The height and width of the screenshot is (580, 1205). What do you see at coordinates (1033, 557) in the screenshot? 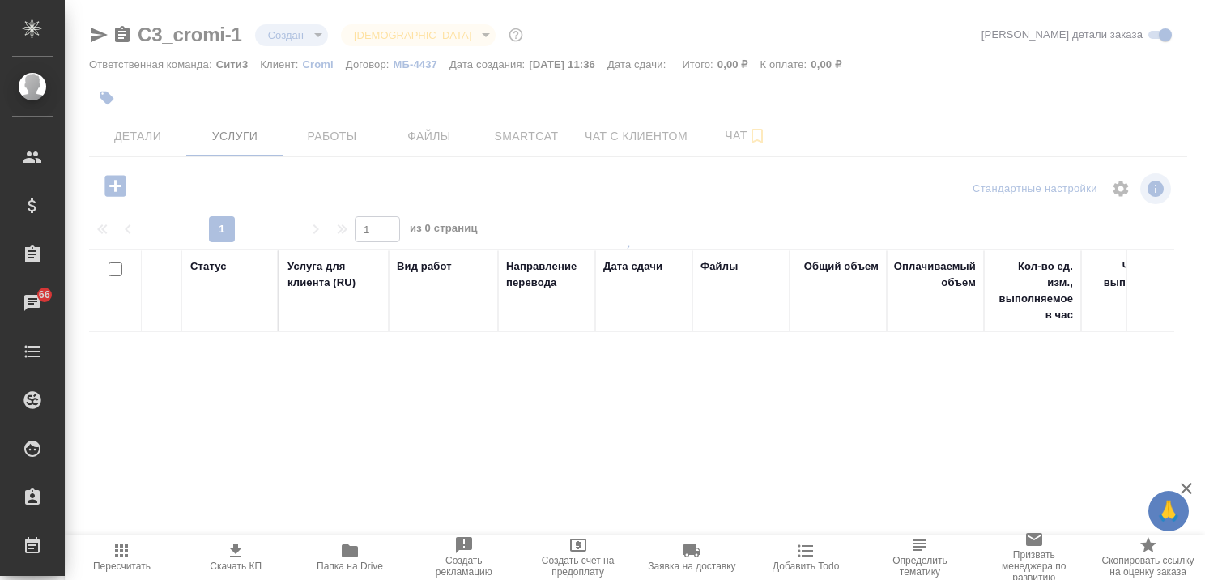
I see `button: Призвать менеджера по развитию` at bounding box center [1033, 557].